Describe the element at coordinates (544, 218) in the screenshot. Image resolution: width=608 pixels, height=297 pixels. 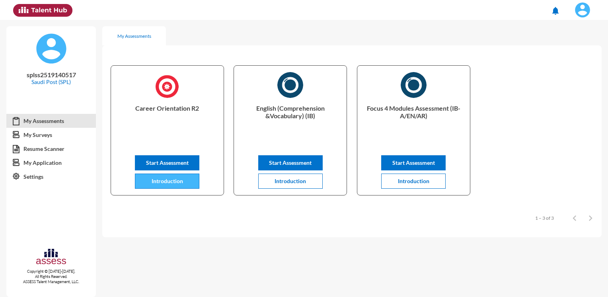
I see `div: 1 – 3 of 3` at that location.